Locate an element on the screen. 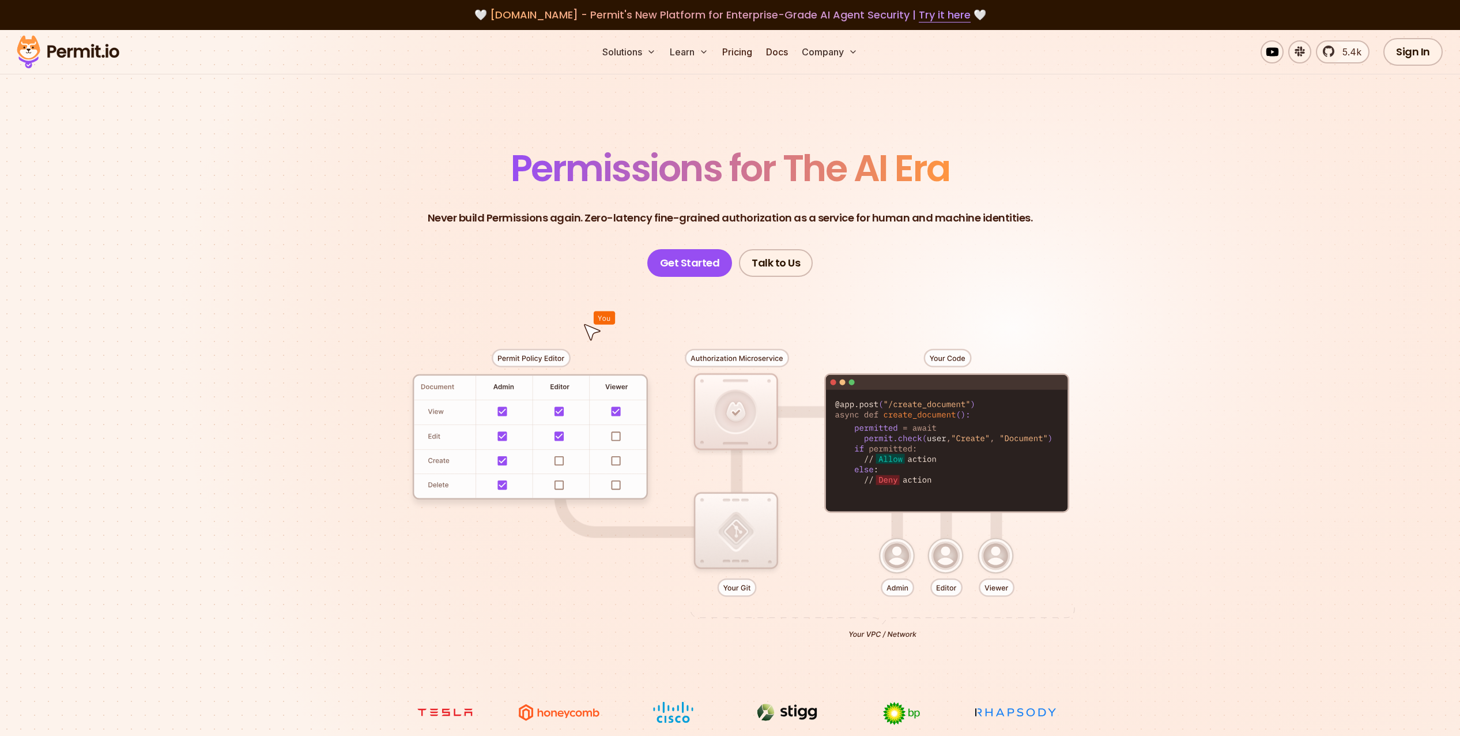  button: Solutions is located at coordinates (629, 52).